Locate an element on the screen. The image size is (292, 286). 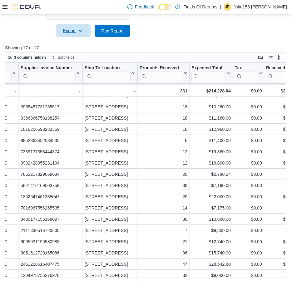
button: Export is located at coordinates (73, 31).